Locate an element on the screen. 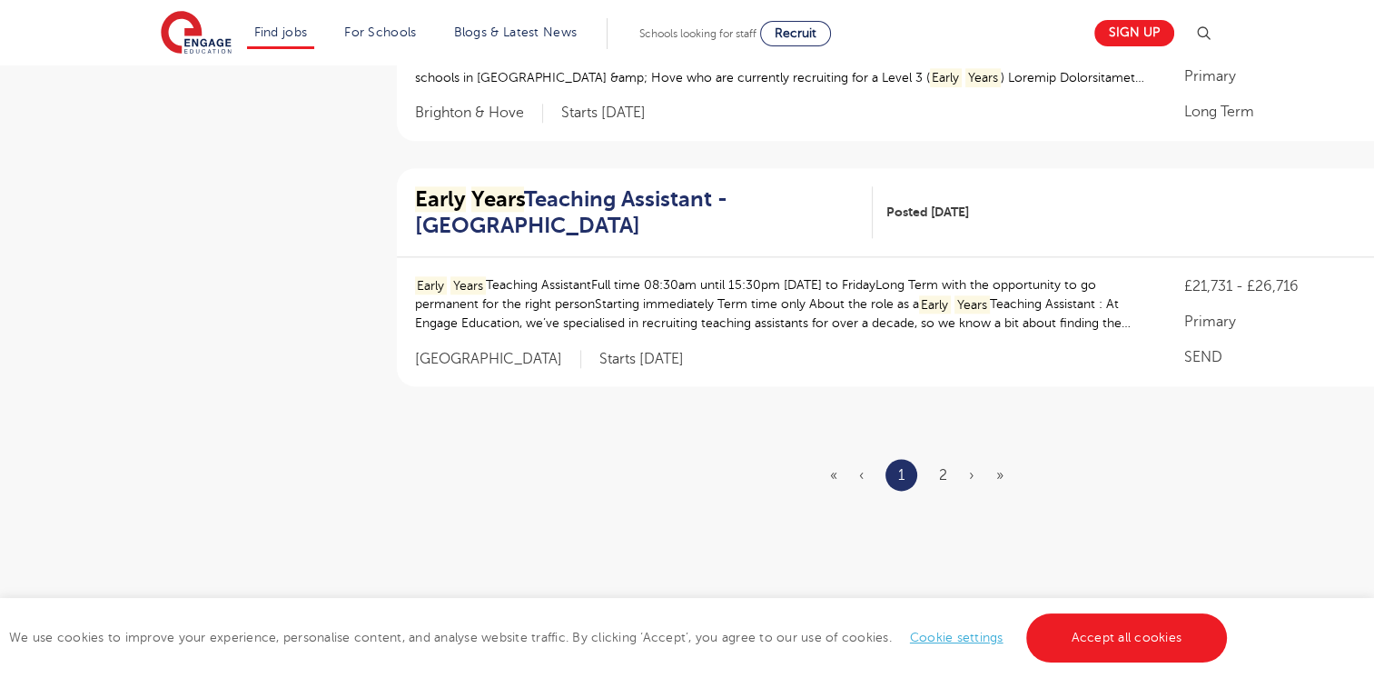 The height and width of the screenshot is (678, 1374). span: Schools looking for staff is located at coordinates (697, 34).